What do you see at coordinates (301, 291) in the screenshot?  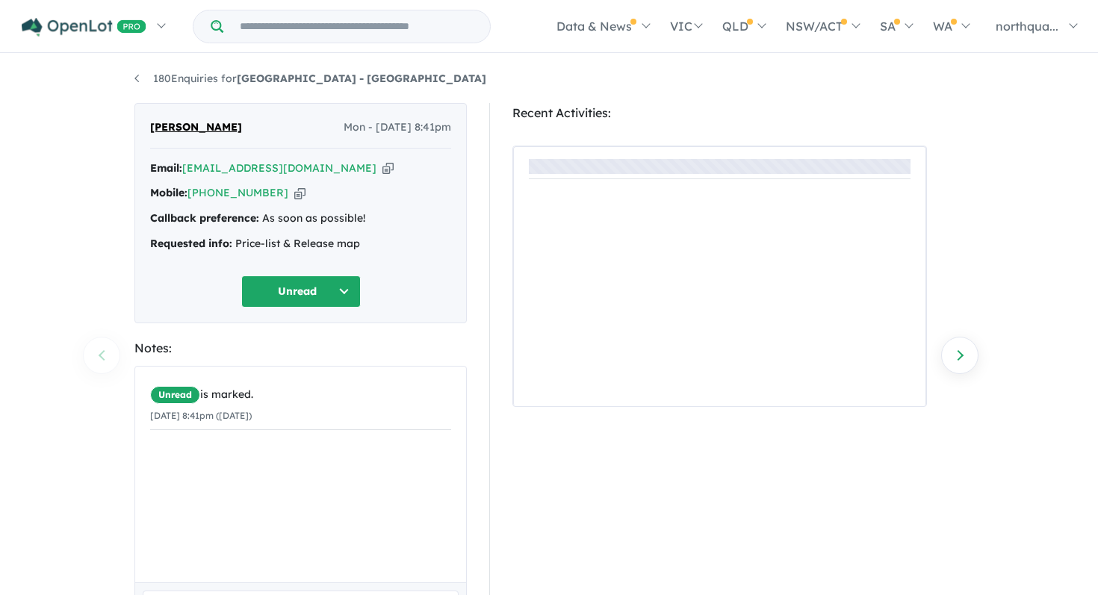 I see `button: Unread` at bounding box center [301, 291].